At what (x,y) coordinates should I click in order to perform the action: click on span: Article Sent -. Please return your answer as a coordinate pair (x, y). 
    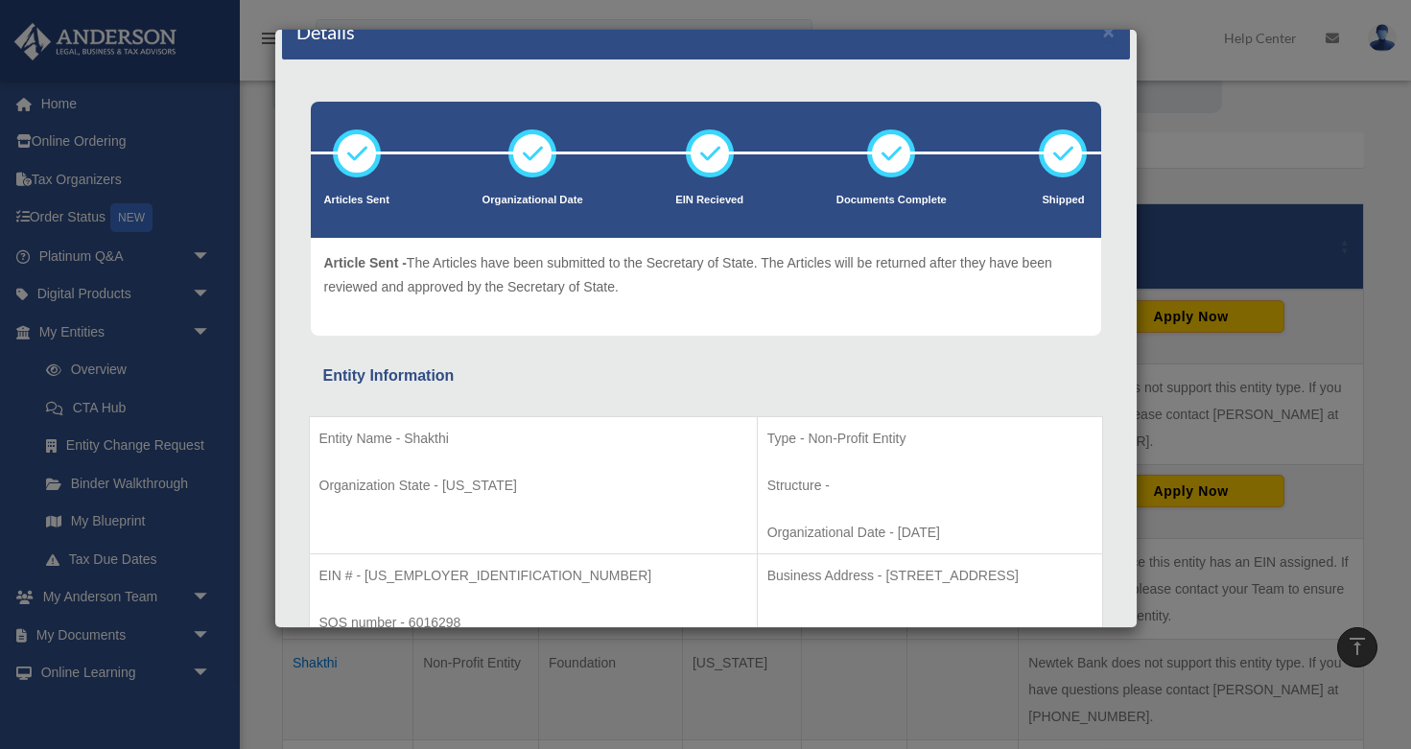
    Looking at the image, I should click on (365, 263).